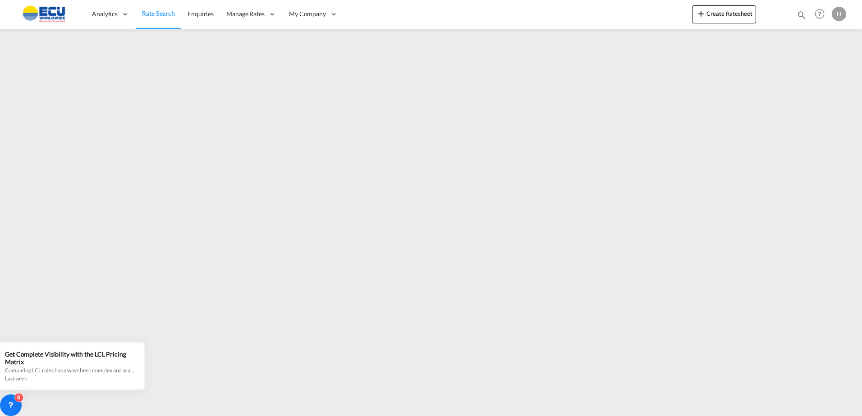 This screenshot has width=862, height=416. Describe the element at coordinates (307, 14) in the screenshot. I see `span: My Company` at that location.